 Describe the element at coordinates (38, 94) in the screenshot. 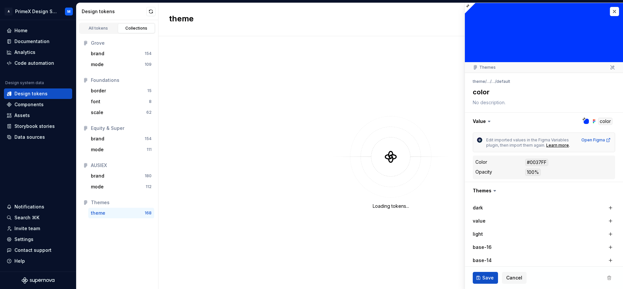

I see `a: Design tokens` at that location.